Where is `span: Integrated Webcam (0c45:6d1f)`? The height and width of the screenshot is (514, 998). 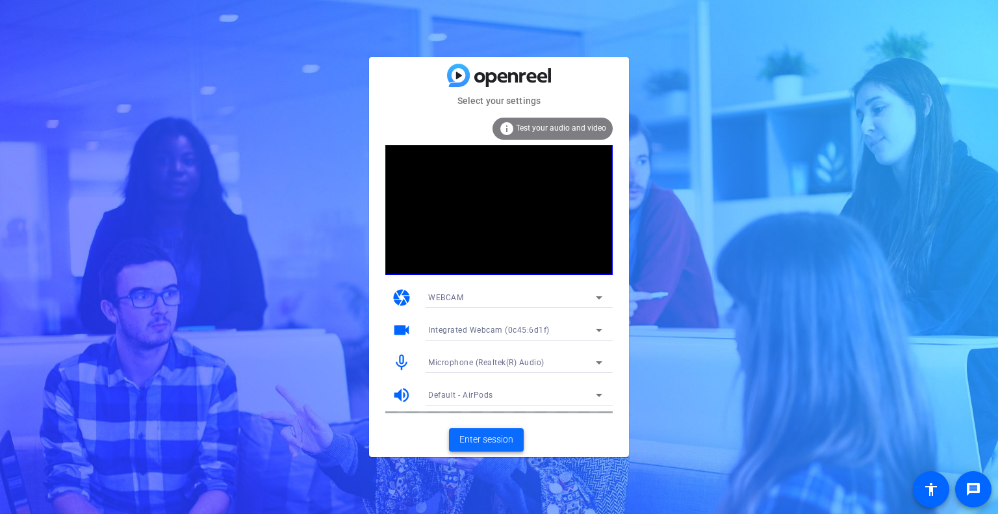 span: Integrated Webcam (0c45:6d1f) is located at coordinates (489, 330).